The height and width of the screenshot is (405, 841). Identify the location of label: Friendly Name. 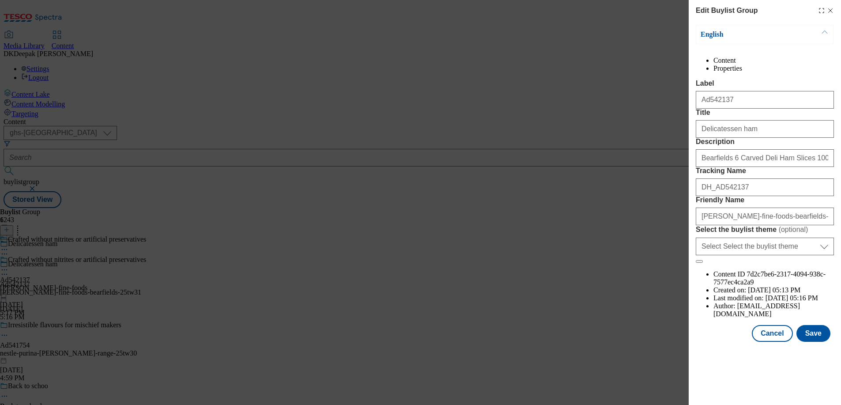
(765, 200).